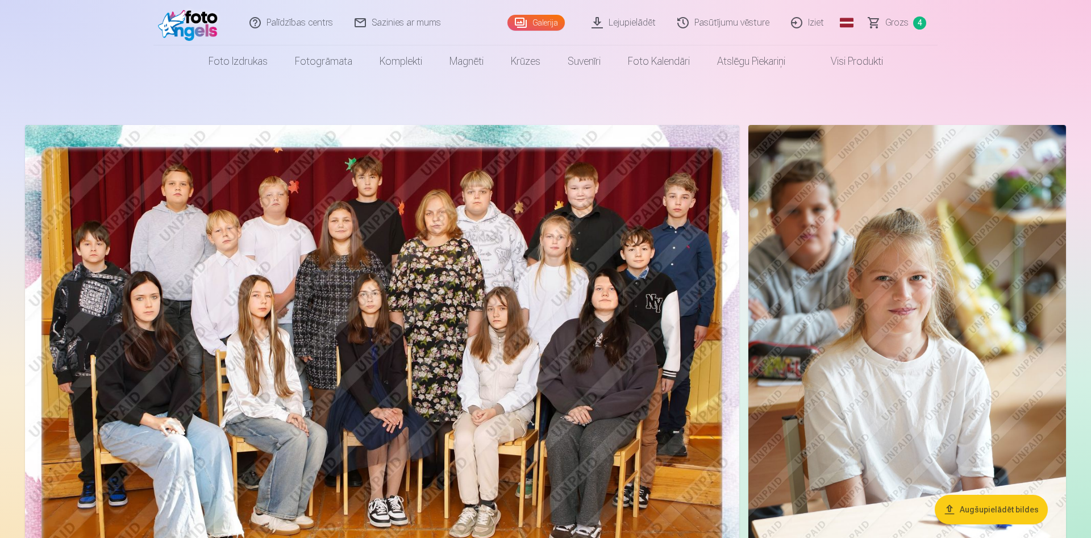 Image resolution: width=1091 pixels, height=538 pixels. I want to click on a: Komplekti, so click(401, 61).